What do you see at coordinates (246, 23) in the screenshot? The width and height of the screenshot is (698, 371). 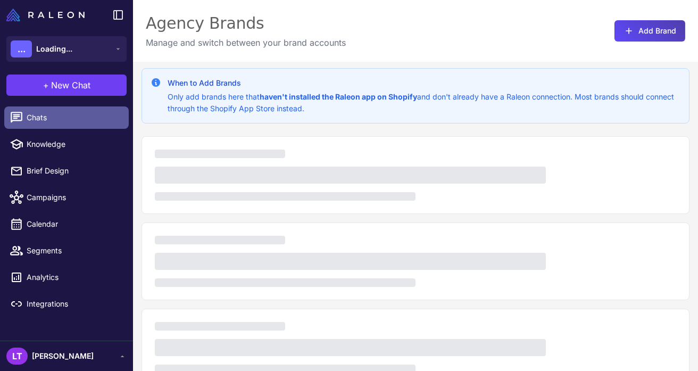 I see `div: Agency Brands` at bounding box center [246, 23].